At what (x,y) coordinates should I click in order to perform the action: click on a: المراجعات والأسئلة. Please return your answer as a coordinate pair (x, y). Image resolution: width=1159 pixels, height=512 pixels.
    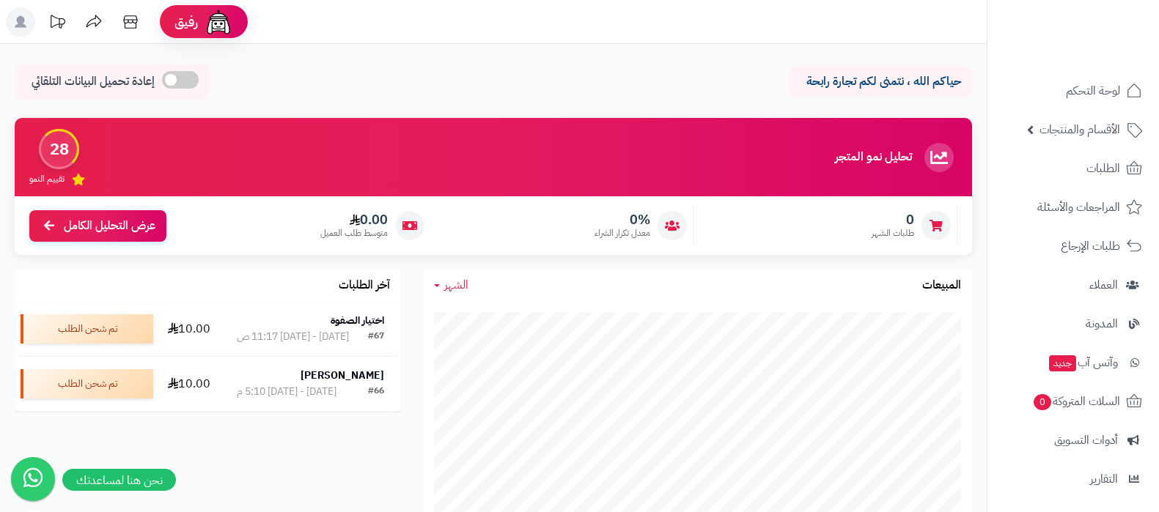
    Looking at the image, I should click on (1073, 207).